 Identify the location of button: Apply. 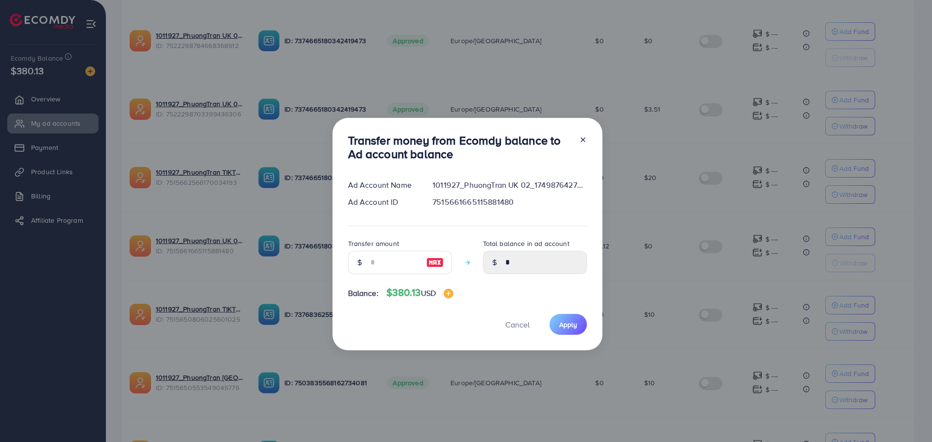
(568, 324).